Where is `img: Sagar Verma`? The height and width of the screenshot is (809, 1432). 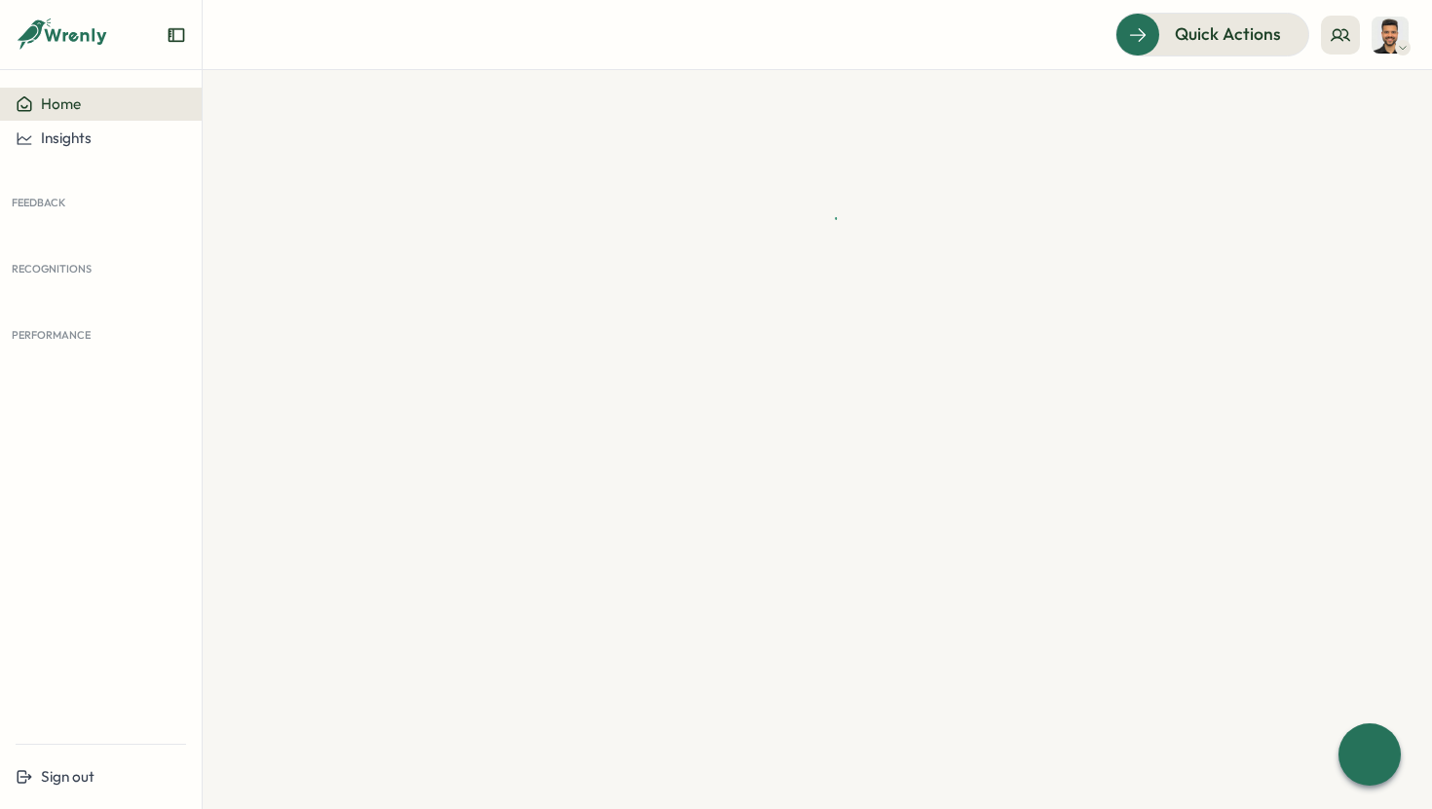 img: Sagar Verma is located at coordinates (1390, 35).